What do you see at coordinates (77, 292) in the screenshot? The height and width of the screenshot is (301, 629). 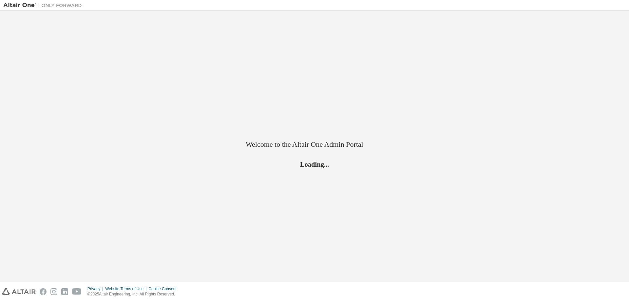 I see `img: youtube.svg` at bounding box center [77, 292].